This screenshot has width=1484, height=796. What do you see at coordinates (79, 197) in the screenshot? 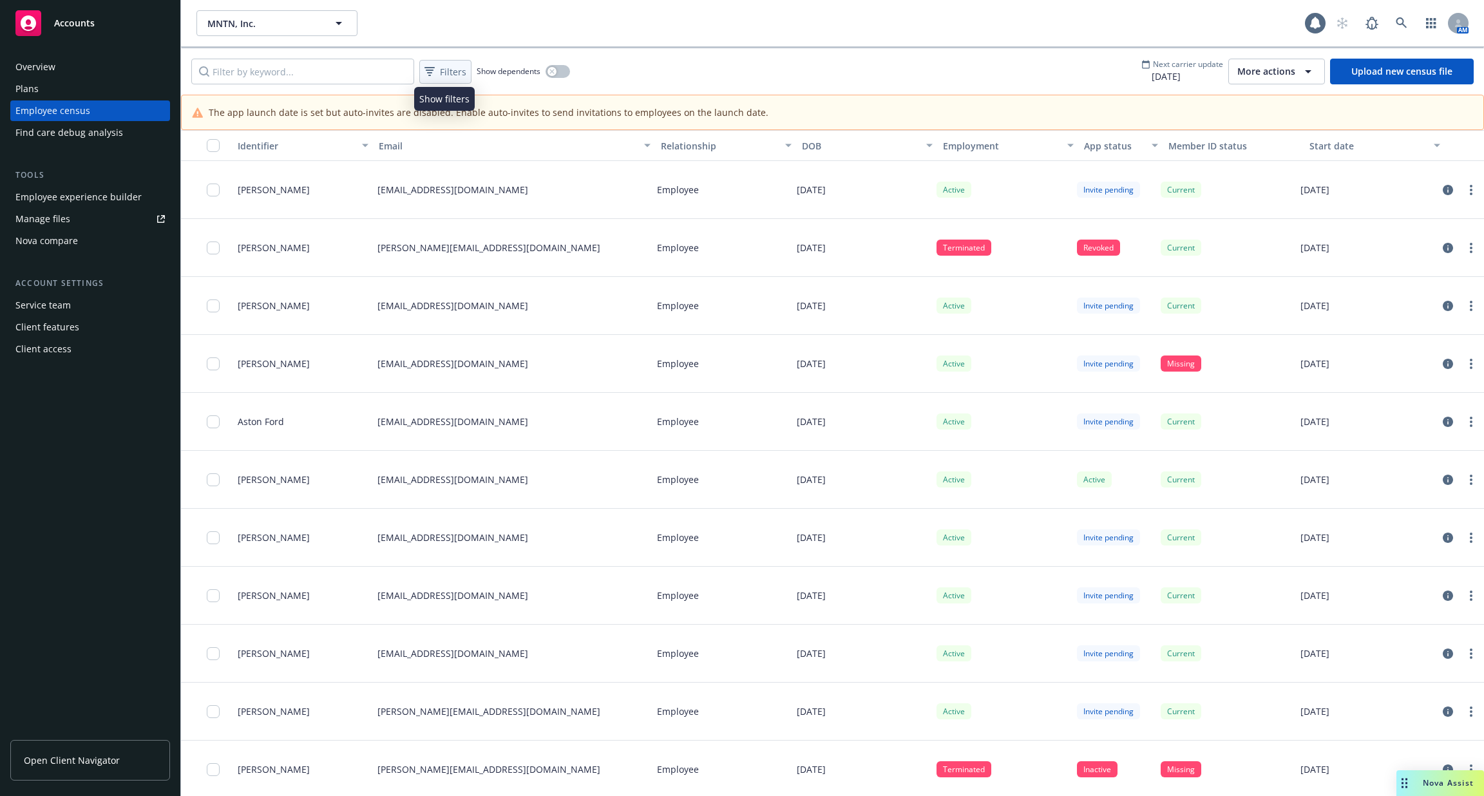
I see `div: Employee experience builder` at bounding box center [79, 197].